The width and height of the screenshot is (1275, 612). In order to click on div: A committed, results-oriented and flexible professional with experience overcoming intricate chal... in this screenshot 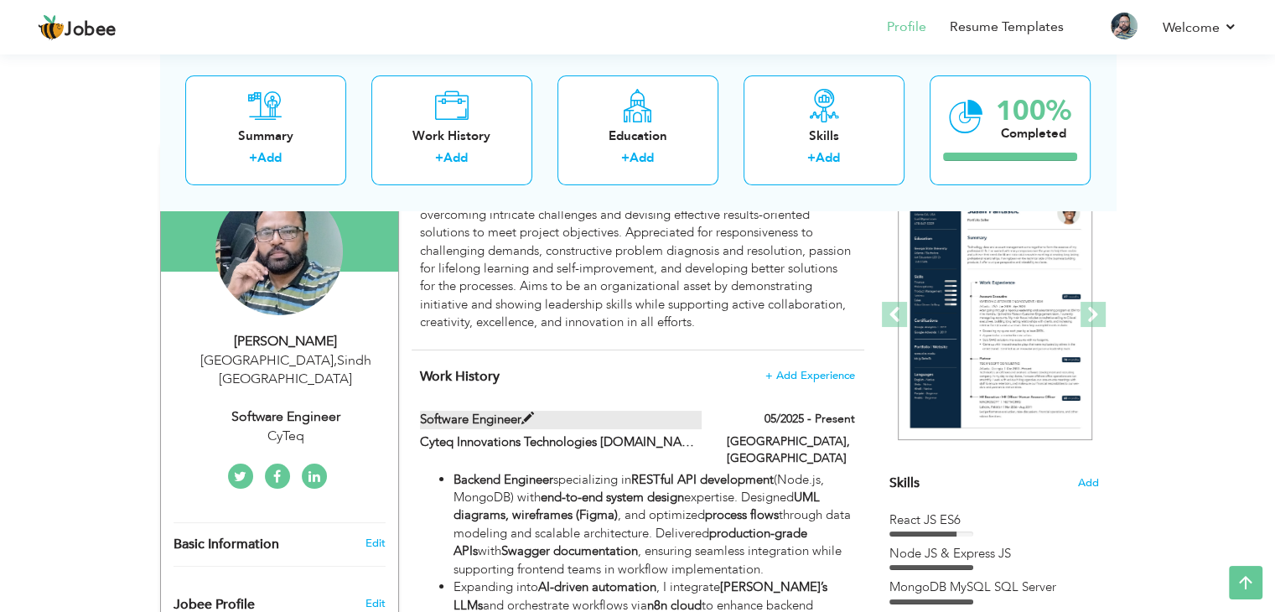, I will do `click(637, 259)`.